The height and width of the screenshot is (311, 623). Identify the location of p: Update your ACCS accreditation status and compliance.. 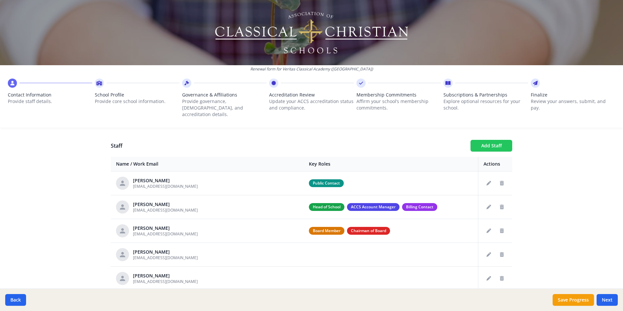
(311, 105).